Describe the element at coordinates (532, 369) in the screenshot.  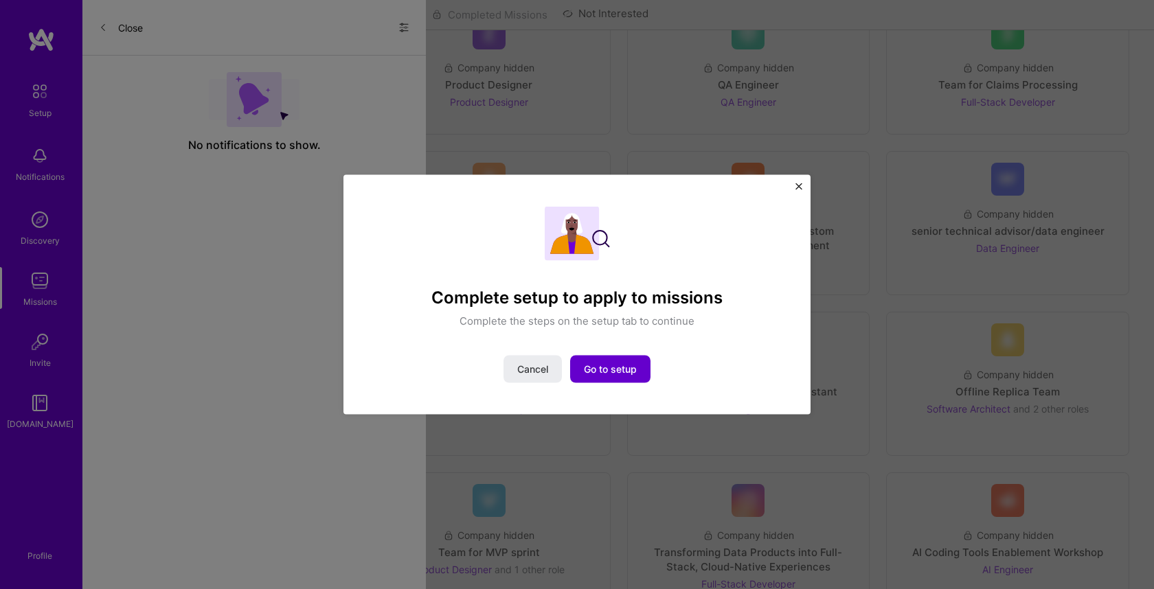
I see `button: Cancel` at that location.